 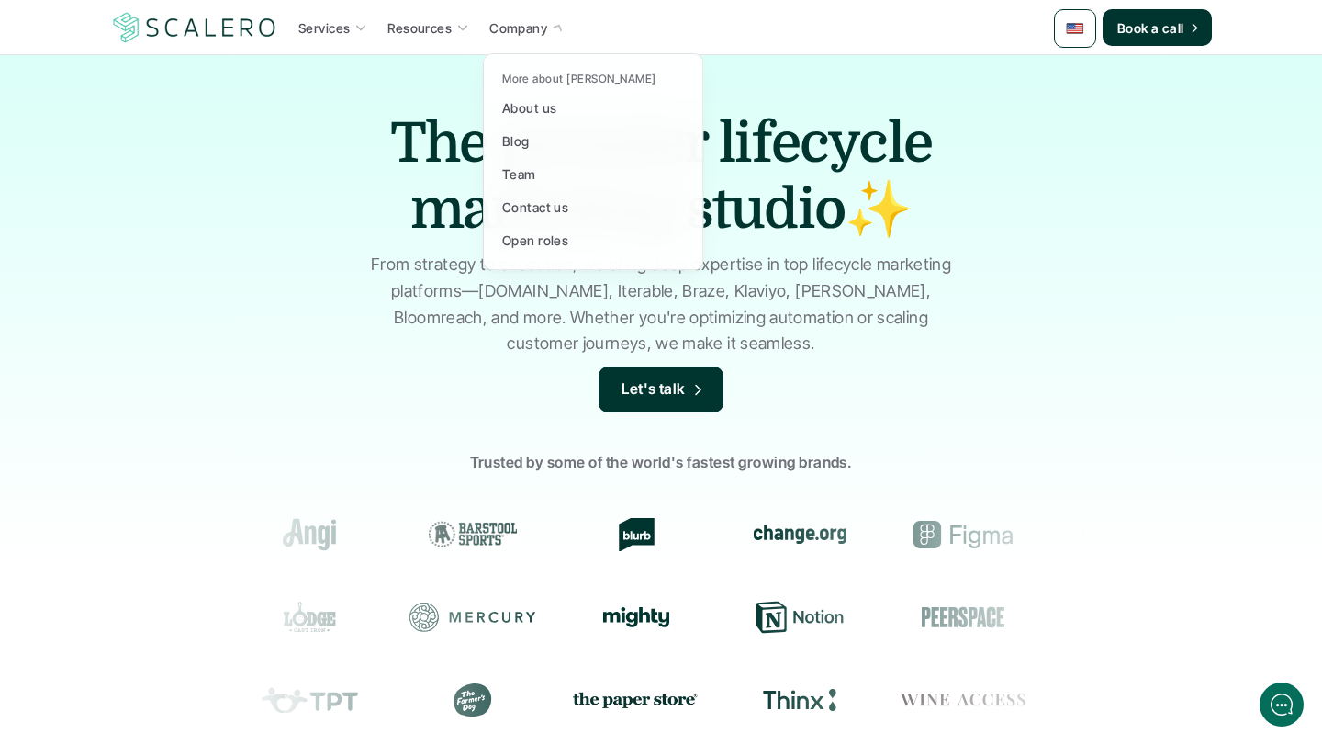 I want to click on p: From strategy to execution, we bring deep expertise in top lifecycle marketing platforms—[DOMAIN_..., so click(x=661, y=304).